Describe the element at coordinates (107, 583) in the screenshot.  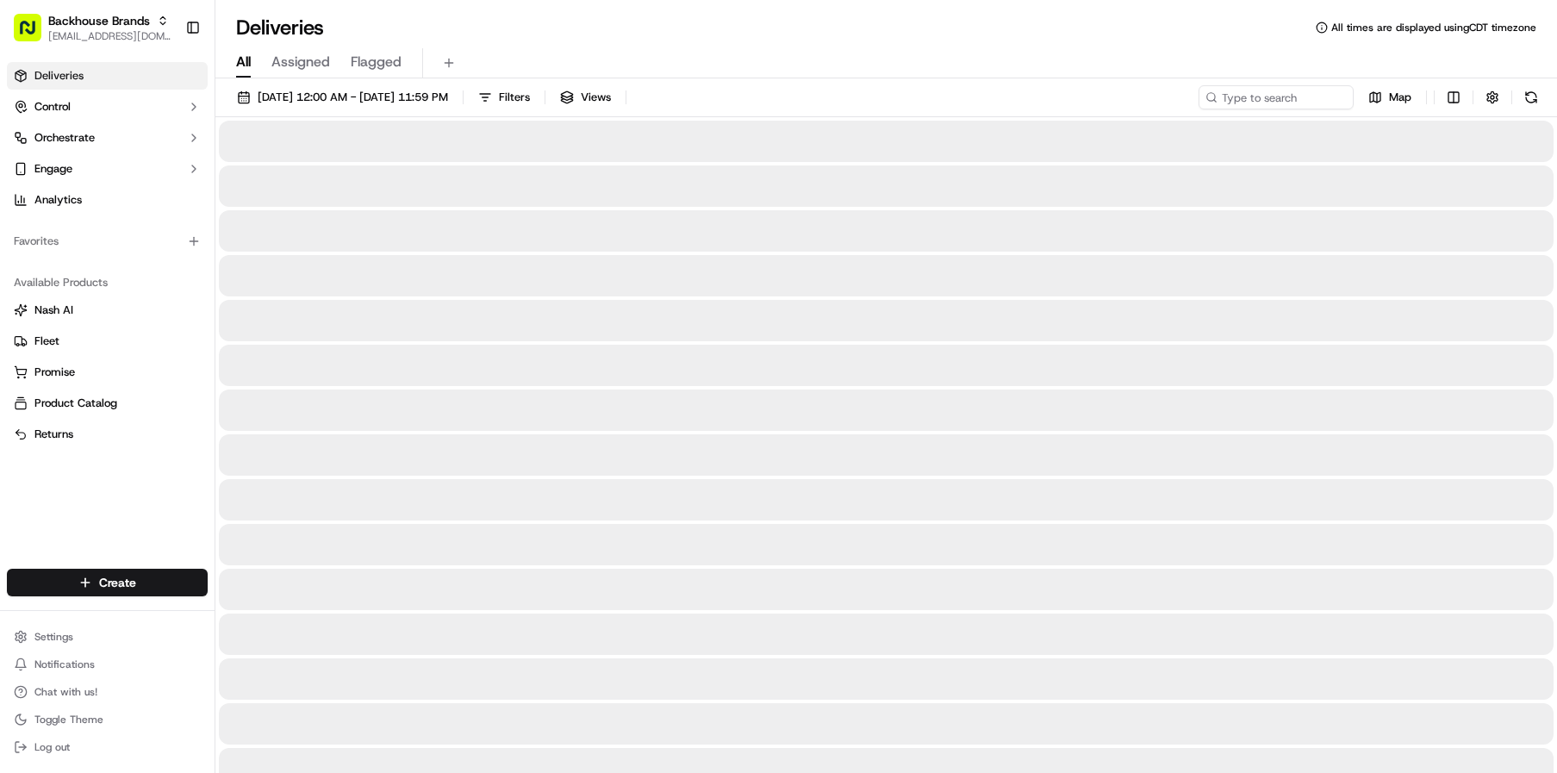
I see `button: Create` at that location.